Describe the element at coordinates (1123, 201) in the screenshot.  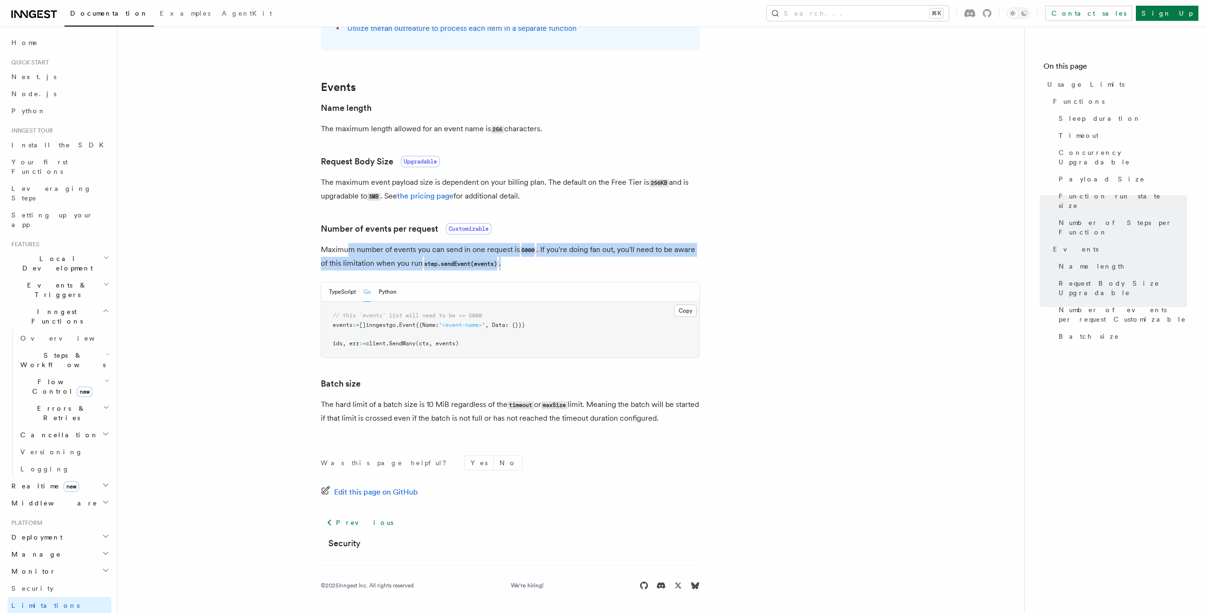
I see `span: Function run state size` at that location.